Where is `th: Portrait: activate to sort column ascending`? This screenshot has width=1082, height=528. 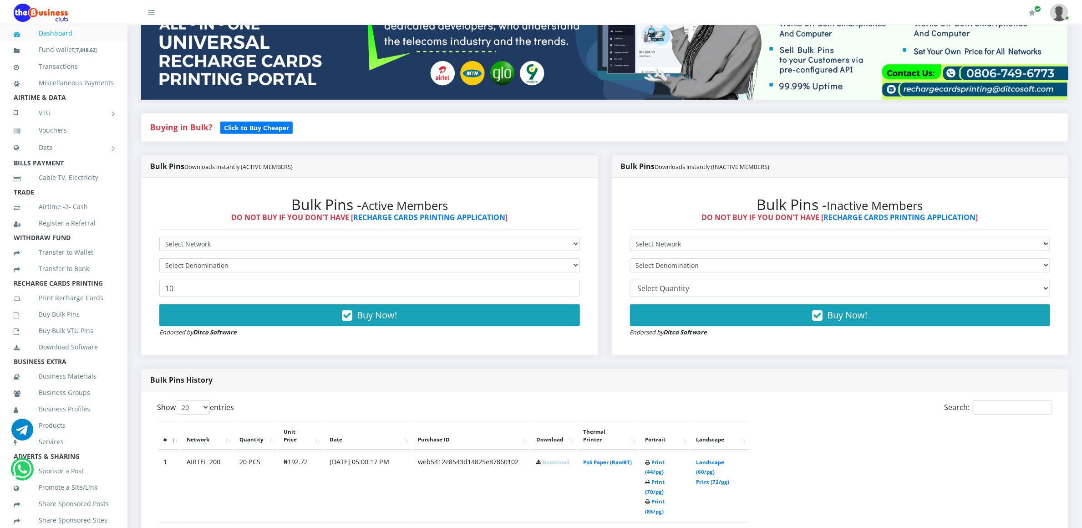 th: Portrait: activate to sort column ascending is located at coordinates (665, 436).